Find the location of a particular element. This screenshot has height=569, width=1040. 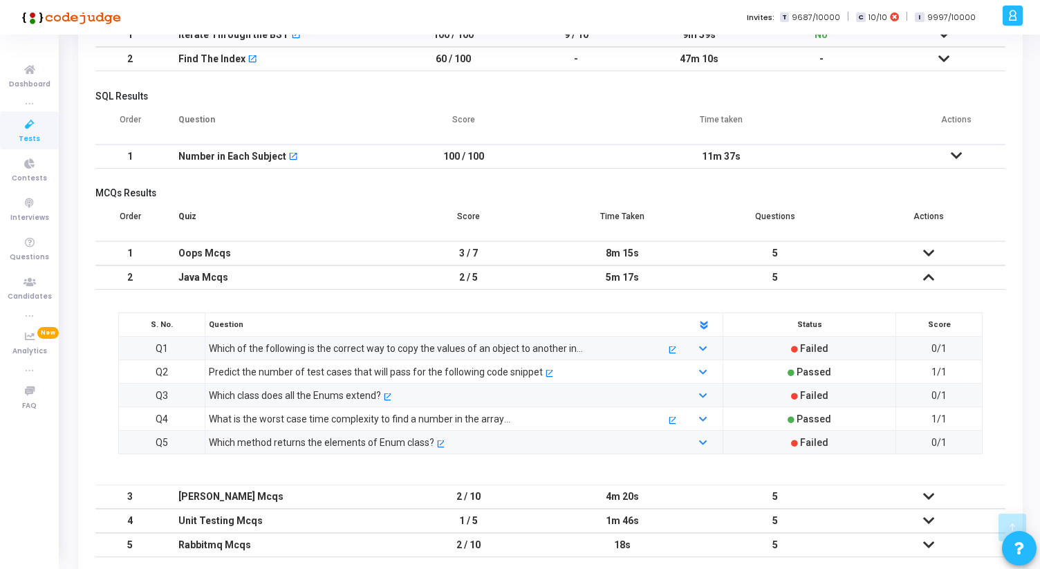

div: Oops Mcqs is located at coordinates (278, 253).